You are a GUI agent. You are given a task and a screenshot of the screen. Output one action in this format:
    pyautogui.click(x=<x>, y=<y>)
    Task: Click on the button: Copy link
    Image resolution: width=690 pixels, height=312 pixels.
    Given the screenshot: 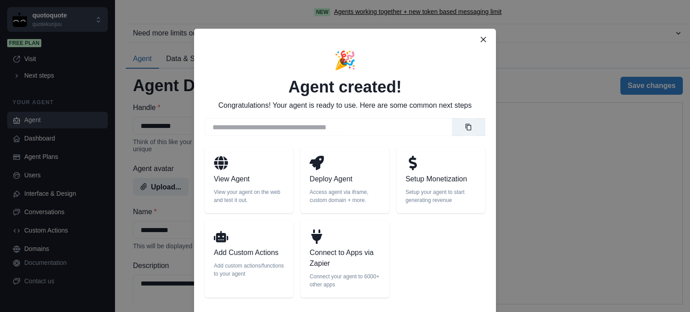 What is the action you would take?
    pyautogui.click(x=469, y=127)
    